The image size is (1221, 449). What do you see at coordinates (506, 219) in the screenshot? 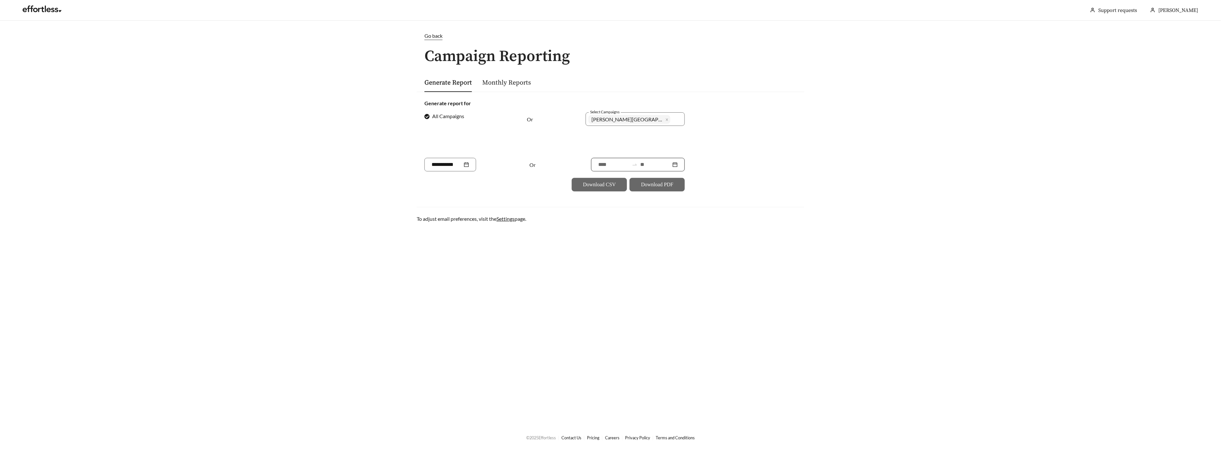
I see `a: Settings` at bounding box center [506, 219].